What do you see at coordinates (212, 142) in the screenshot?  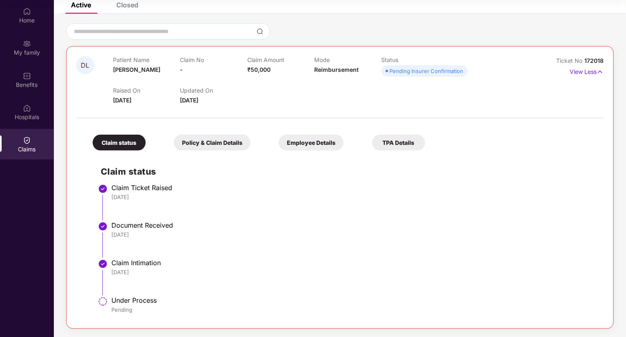 I see `div: Policy & Claim Details` at bounding box center [212, 142].